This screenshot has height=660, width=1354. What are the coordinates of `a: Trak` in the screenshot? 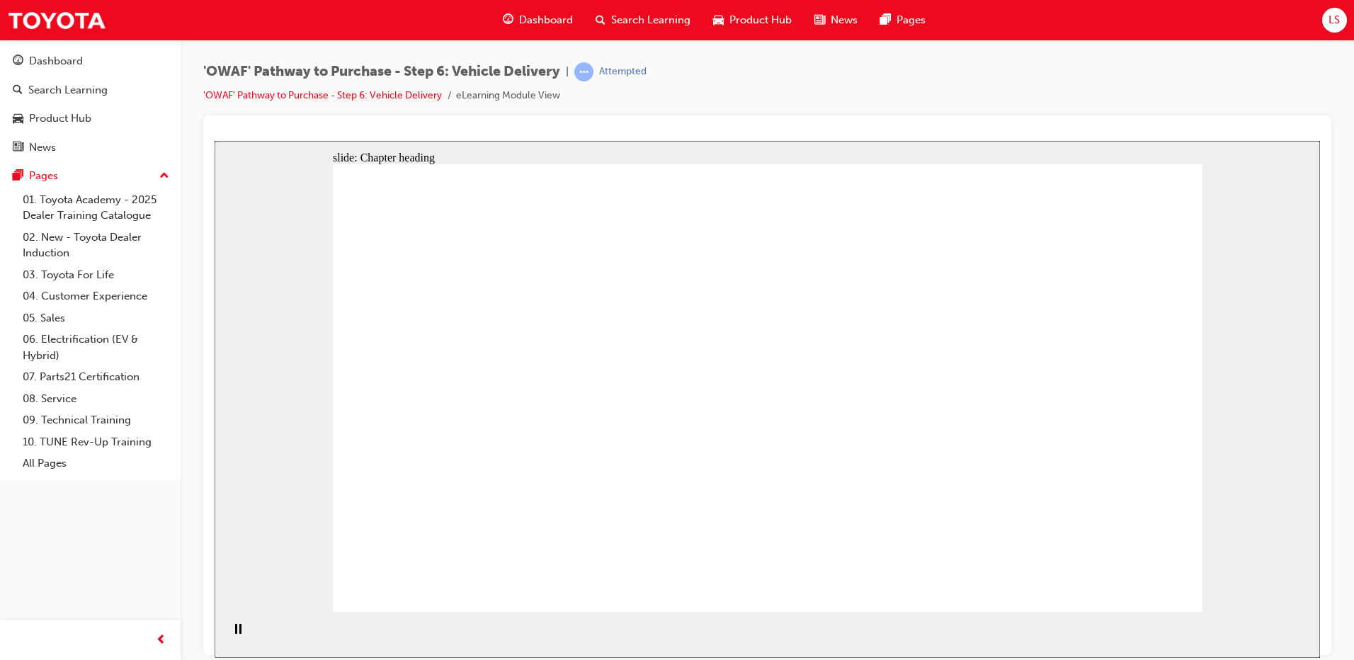 It's located at (57, 20).